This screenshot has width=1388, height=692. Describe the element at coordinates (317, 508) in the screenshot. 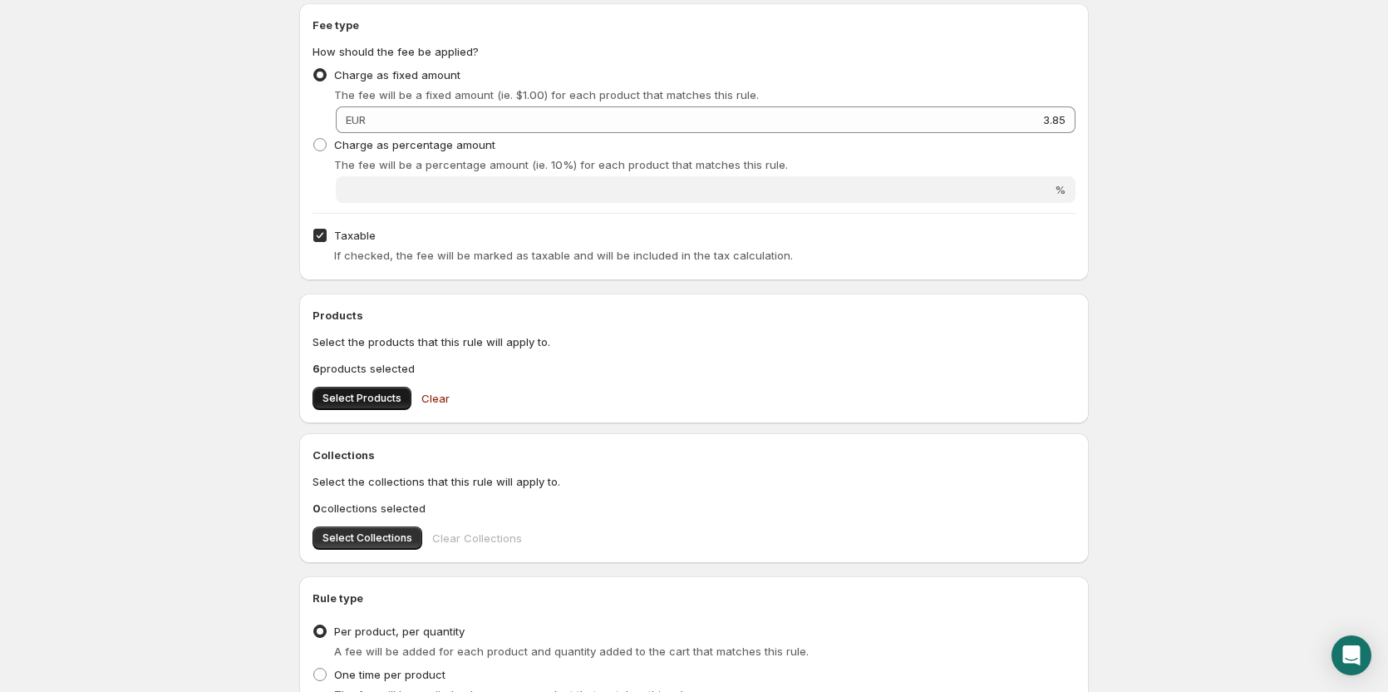

I see `b: 0` at that location.